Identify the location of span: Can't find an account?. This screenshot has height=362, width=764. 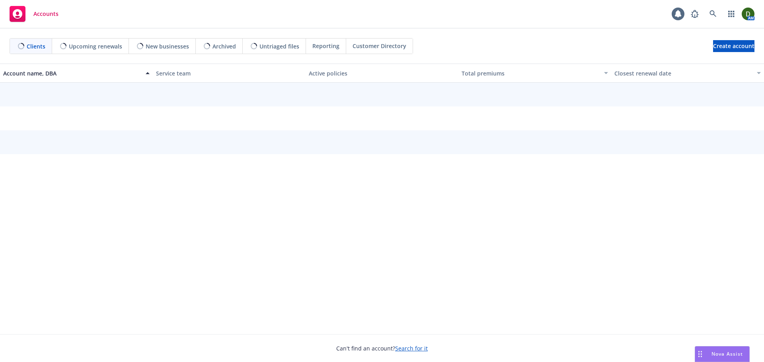
(382, 348).